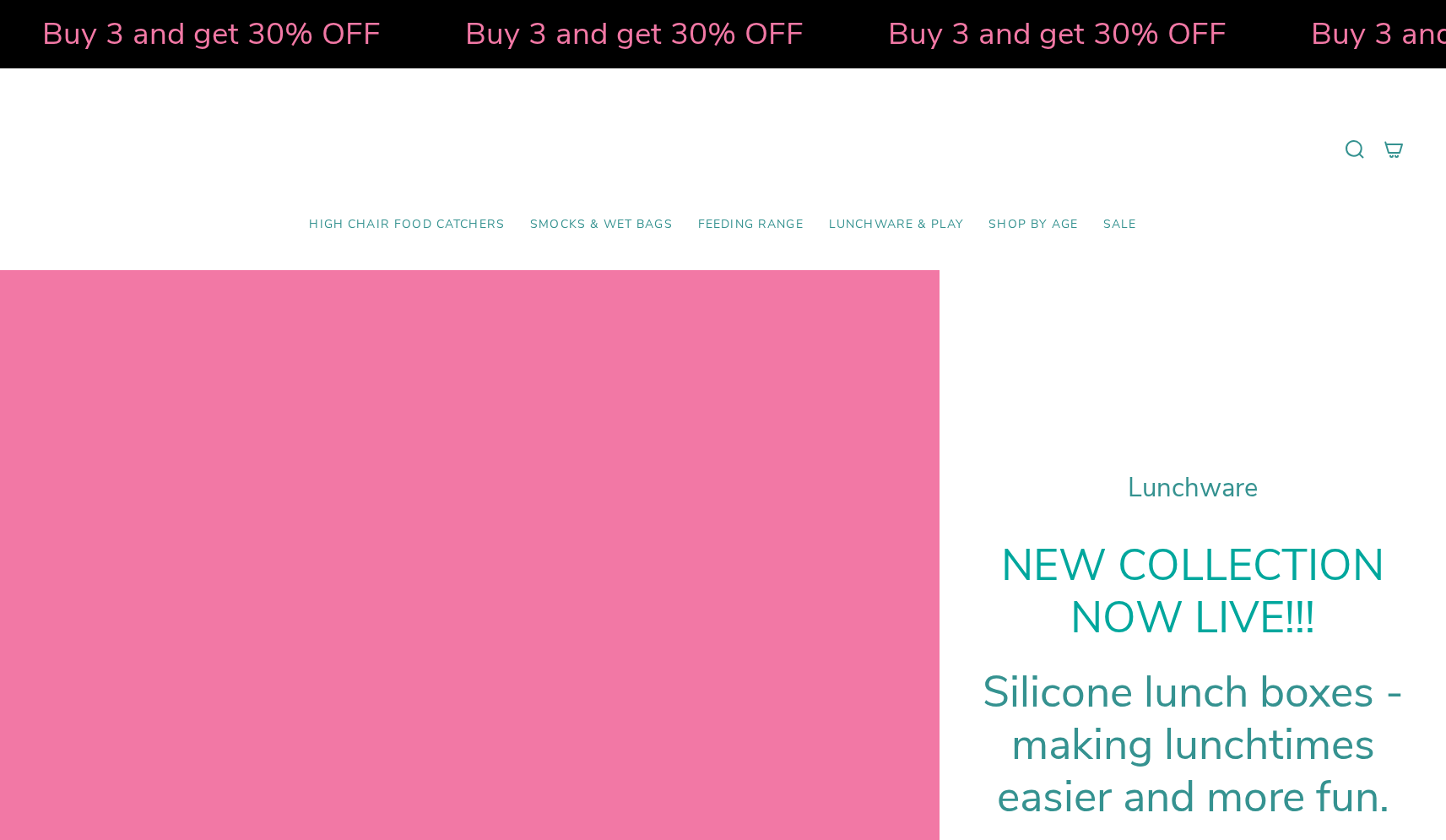 This screenshot has width=1446, height=840. I want to click on div: Feeding Range, so click(750, 224).